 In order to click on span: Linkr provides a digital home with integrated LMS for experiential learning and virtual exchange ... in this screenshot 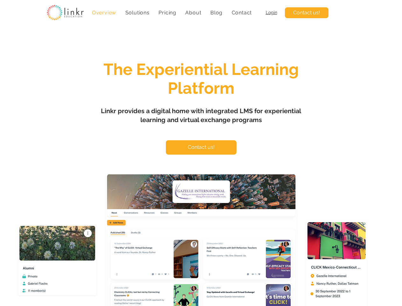, I will do `click(201, 115)`.